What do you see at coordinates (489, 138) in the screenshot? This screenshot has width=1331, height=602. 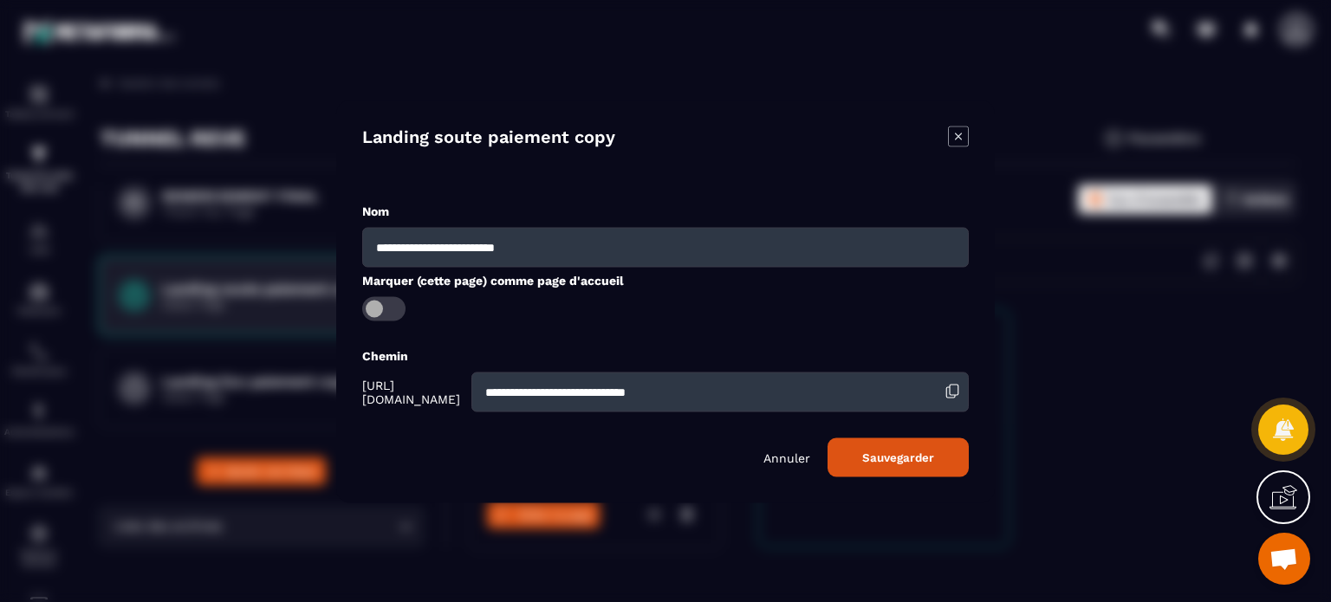 I see `h4: Landing soute paiement copy` at bounding box center [489, 138].